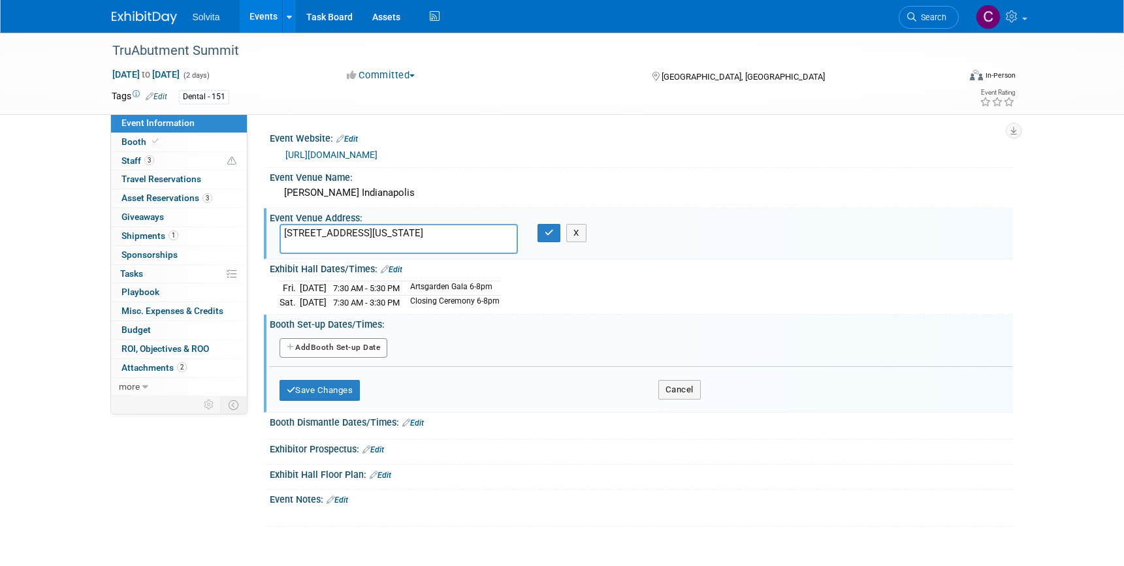 The width and height of the screenshot is (1124, 566). I want to click on a: Asset Reservations3, so click(179, 199).